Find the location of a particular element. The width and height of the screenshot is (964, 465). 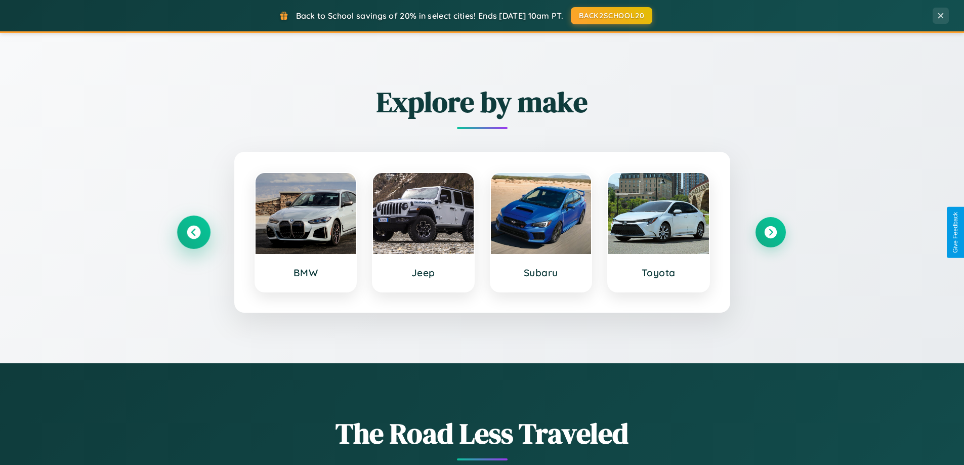

h3: Subaru is located at coordinates (541, 273).